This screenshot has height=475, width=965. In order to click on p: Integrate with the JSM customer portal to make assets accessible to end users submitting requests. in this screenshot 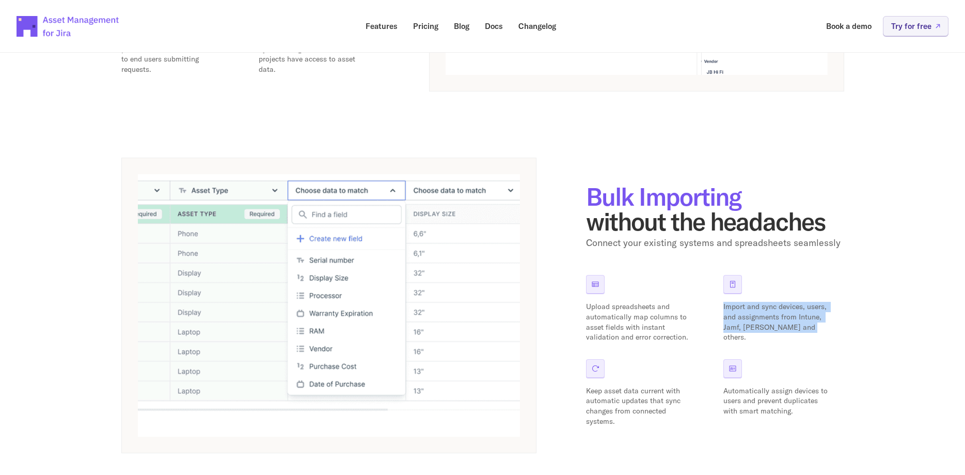, I will do `click(176, 54)`.